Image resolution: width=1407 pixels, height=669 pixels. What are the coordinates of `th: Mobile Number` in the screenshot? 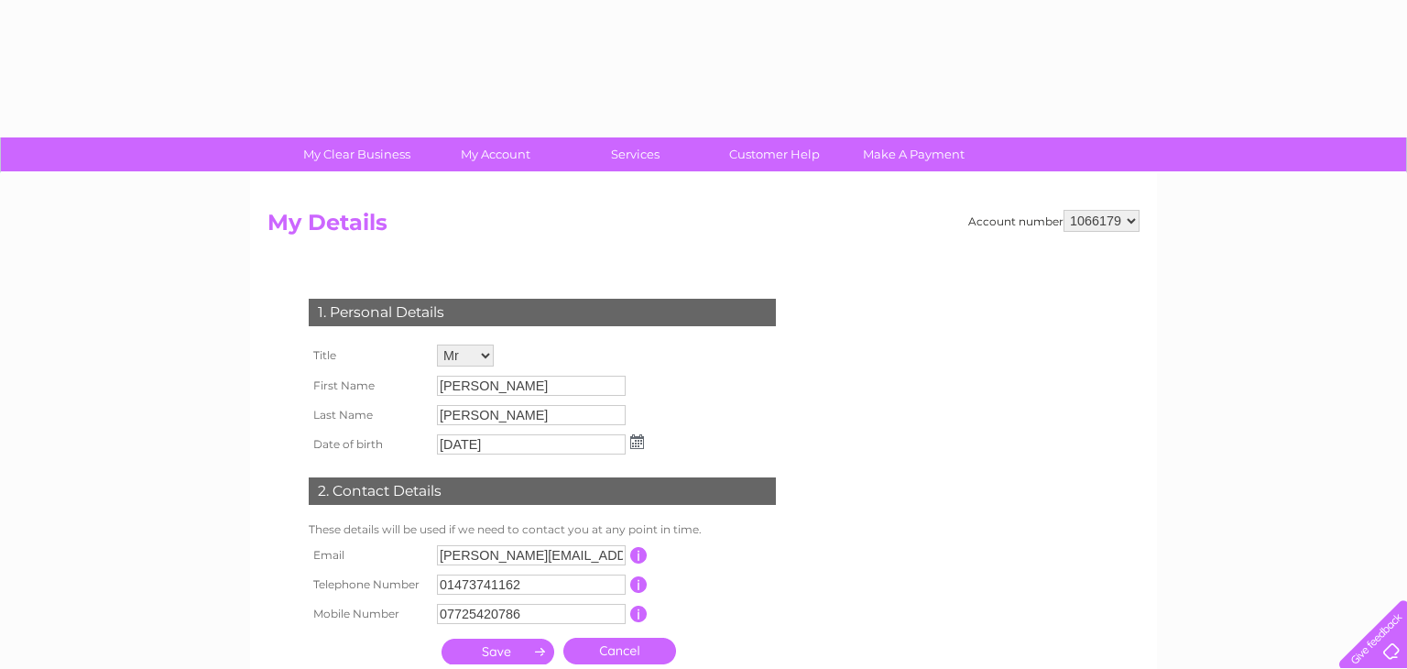 It's located at (368, 614).